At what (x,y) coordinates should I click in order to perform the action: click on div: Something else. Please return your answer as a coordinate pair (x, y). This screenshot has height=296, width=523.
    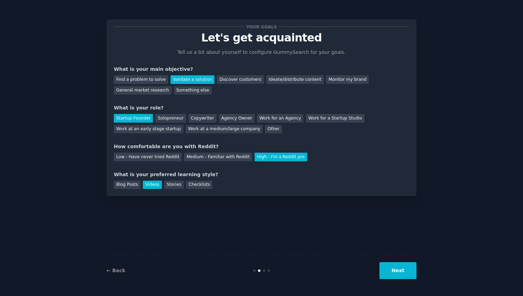
    Looking at the image, I should click on (193, 91).